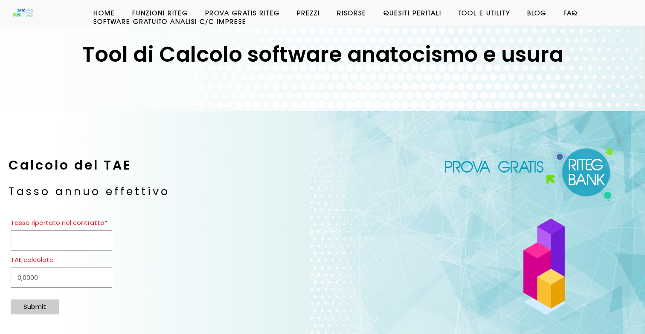  Describe the element at coordinates (537, 13) in the screenshot. I see `a: Blog` at that location.